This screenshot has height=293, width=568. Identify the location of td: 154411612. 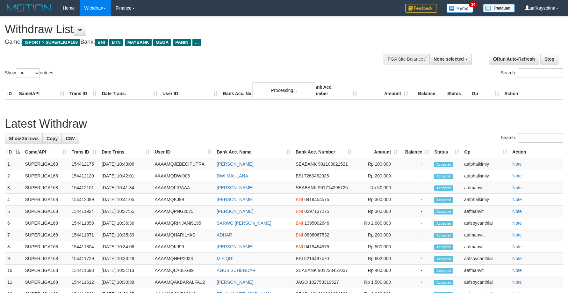
(84, 282).